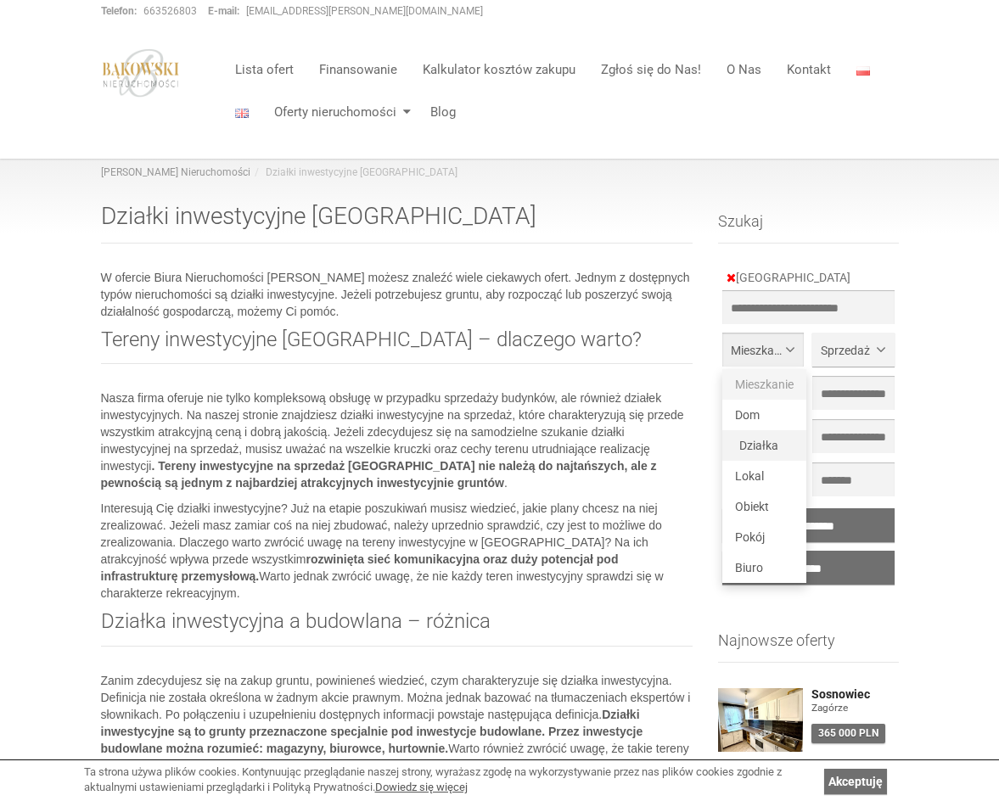 This screenshot has width=999, height=801. What do you see at coordinates (809, 70) in the screenshot?
I see `a: Kontakt` at bounding box center [809, 70].